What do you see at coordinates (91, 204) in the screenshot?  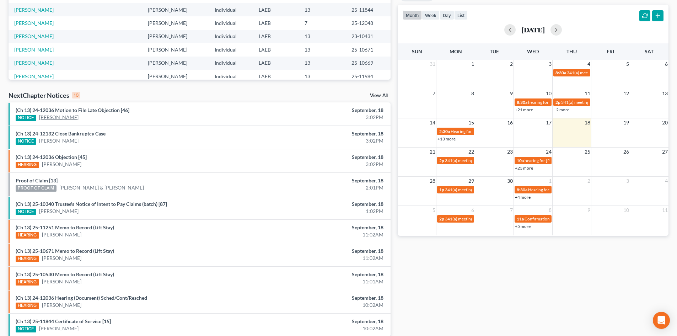 I see `a: (Ch 13) 25-10340 Trustee's Notice of Intent to Pay Claims (batch) [87]` at bounding box center [91, 204].